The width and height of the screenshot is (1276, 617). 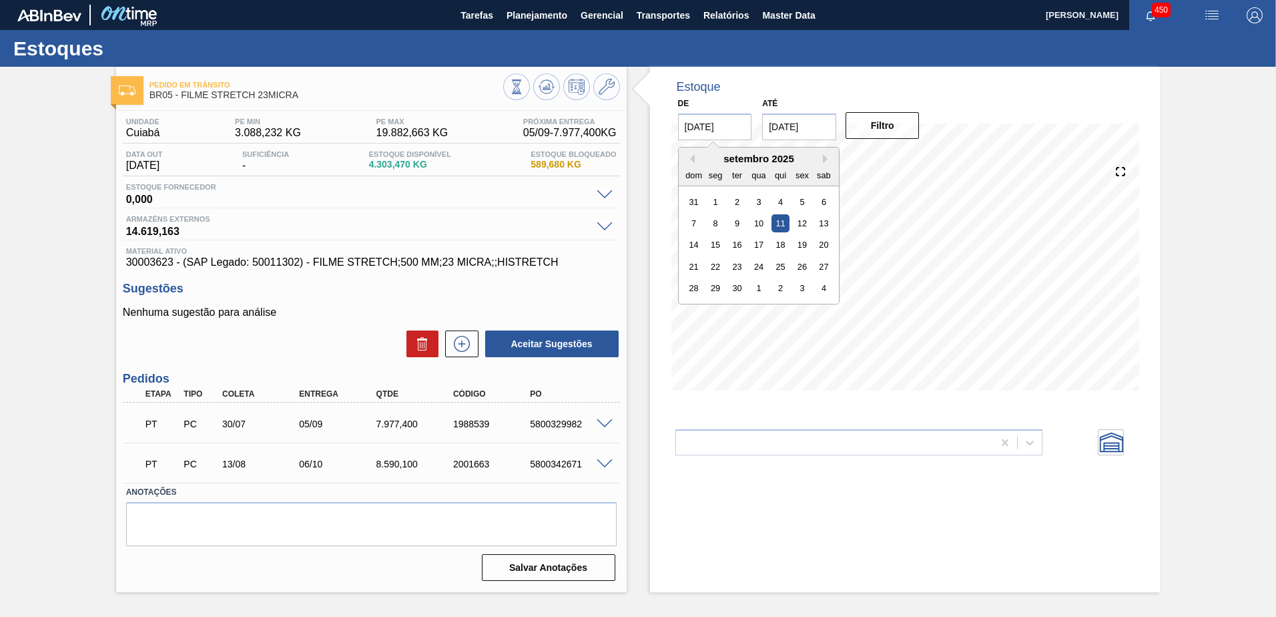 I want to click on div: Choose segunda-feira, 22 de setembro de 2025, so click(x=715, y=266).